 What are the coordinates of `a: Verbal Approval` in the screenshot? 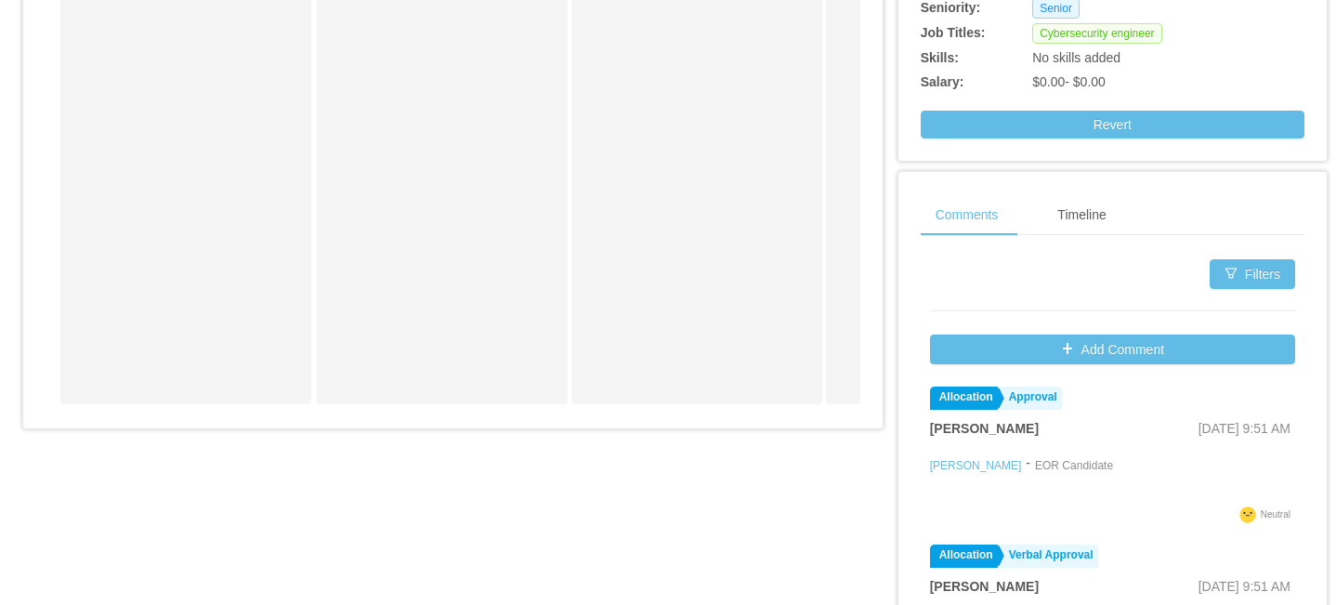 It's located at (1049, 555).